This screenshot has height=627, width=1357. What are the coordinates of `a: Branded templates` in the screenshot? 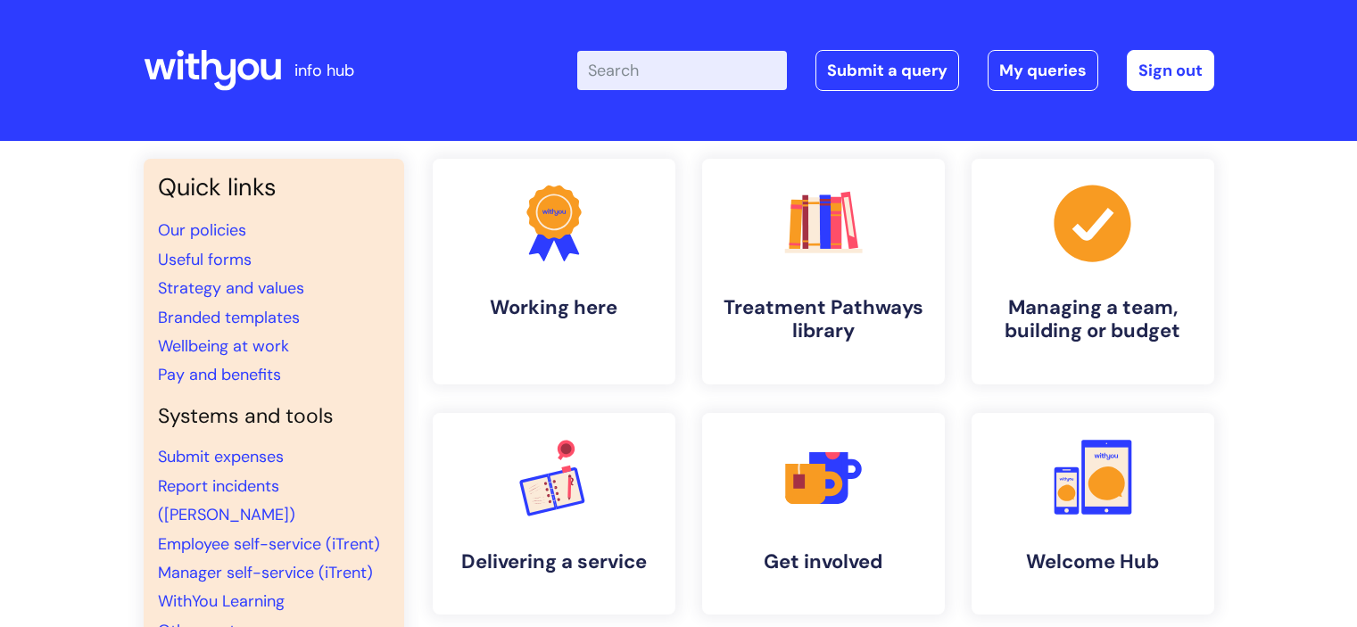 It's located at (228, 318).